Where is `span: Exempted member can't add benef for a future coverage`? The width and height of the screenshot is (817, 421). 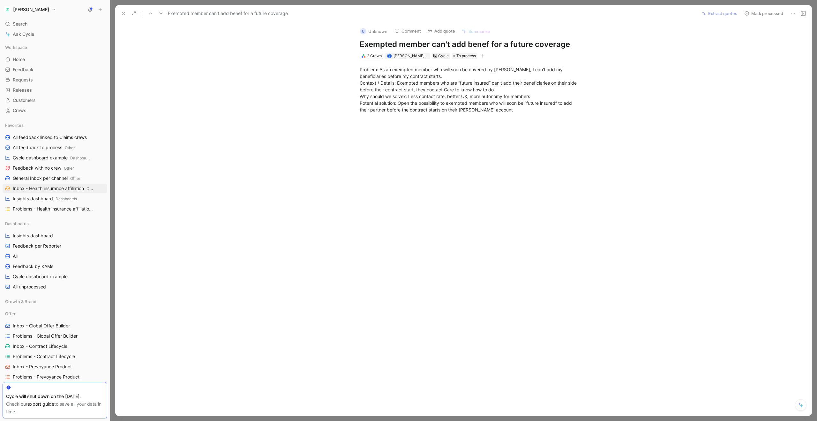
span: Exempted member can't add benef for a future coverage is located at coordinates (228, 13).